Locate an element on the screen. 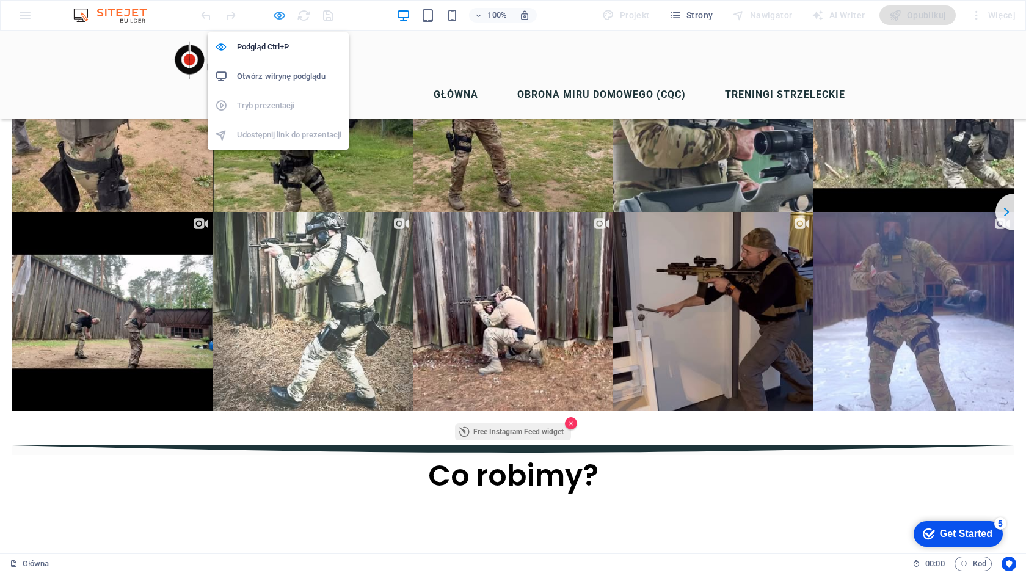 The width and height of the screenshot is (1026, 573). img: Potrenowane 👊🥷👊... is located at coordinates (713, 281).